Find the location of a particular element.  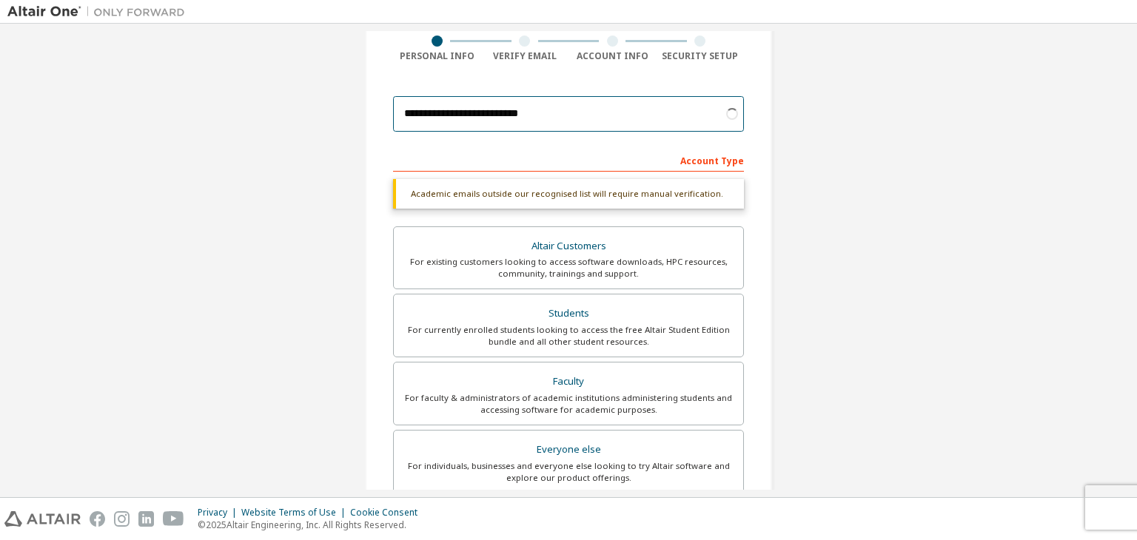

img: youtube.svg is located at coordinates (173, 519).